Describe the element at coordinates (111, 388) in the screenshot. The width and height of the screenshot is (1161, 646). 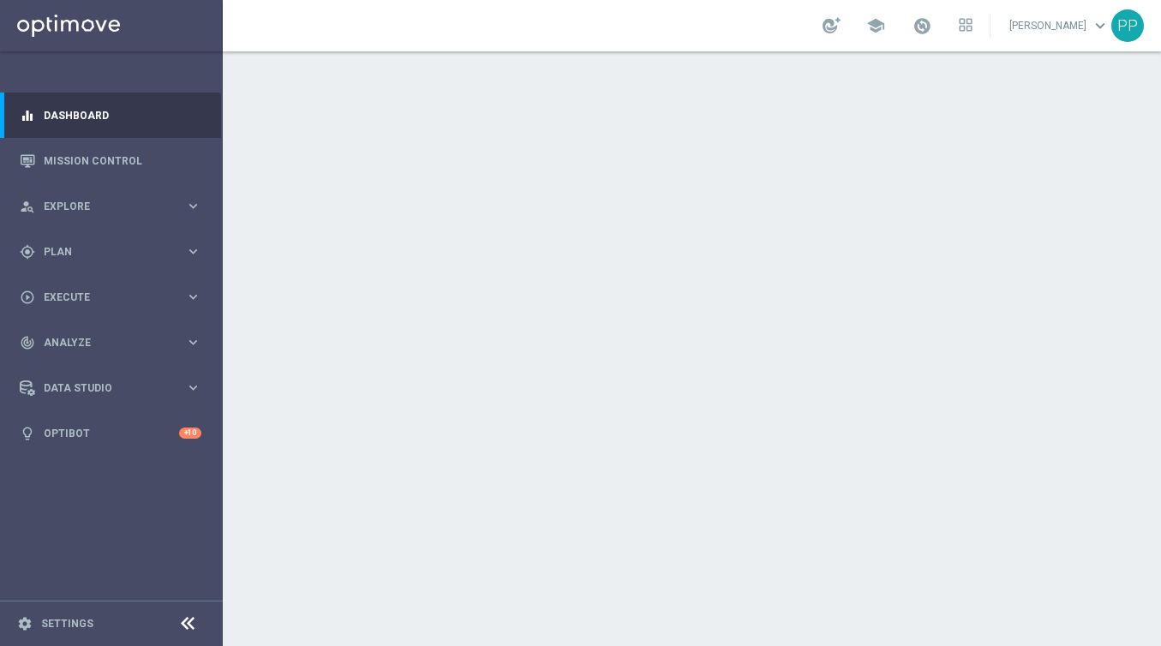
I see `button: Data Studio keyboard_arrow_right` at that location.